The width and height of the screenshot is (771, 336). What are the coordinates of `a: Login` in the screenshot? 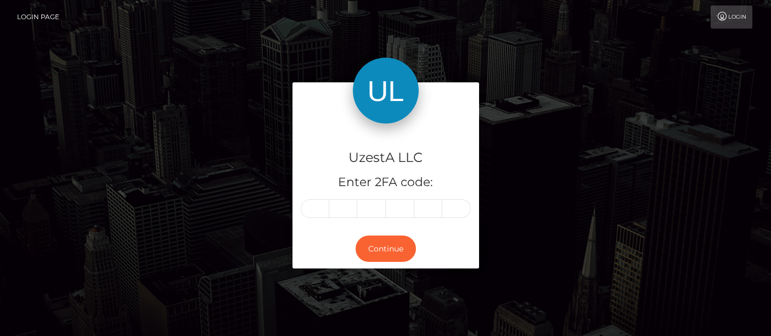 It's located at (731, 17).